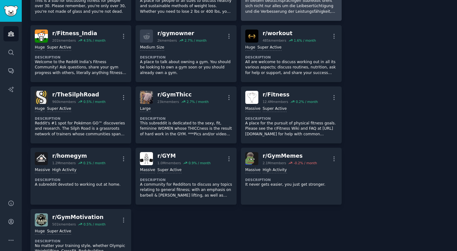 This screenshot has height=251, width=457. What do you see at coordinates (291, 115) in the screenshot?
I see `a: Fitnessr/Fitness12.4Mmembers0.2% / monthMassiveSuper ActiveDescriptionA place for the pursuit of ...` at bounding box center [291, 115].